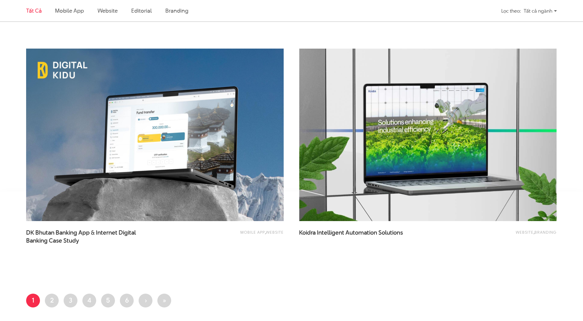 The image size is (583, 321). Describe the element at coordinates (155, 135) in the screenshot. I see `img: DK-Bhutan` at that location.